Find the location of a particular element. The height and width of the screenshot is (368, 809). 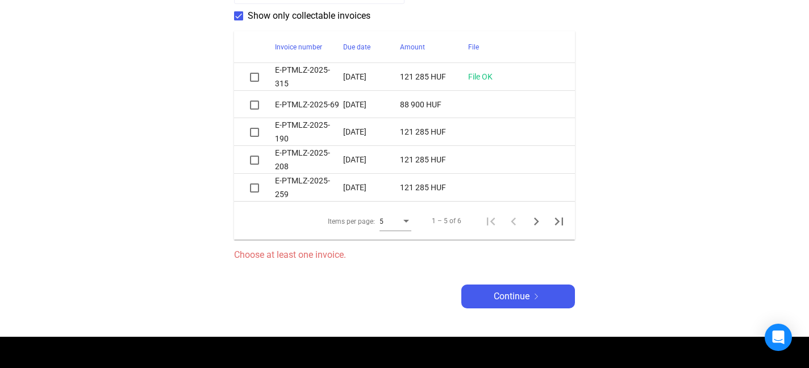

button: First page is located at coordinates (491, 221).